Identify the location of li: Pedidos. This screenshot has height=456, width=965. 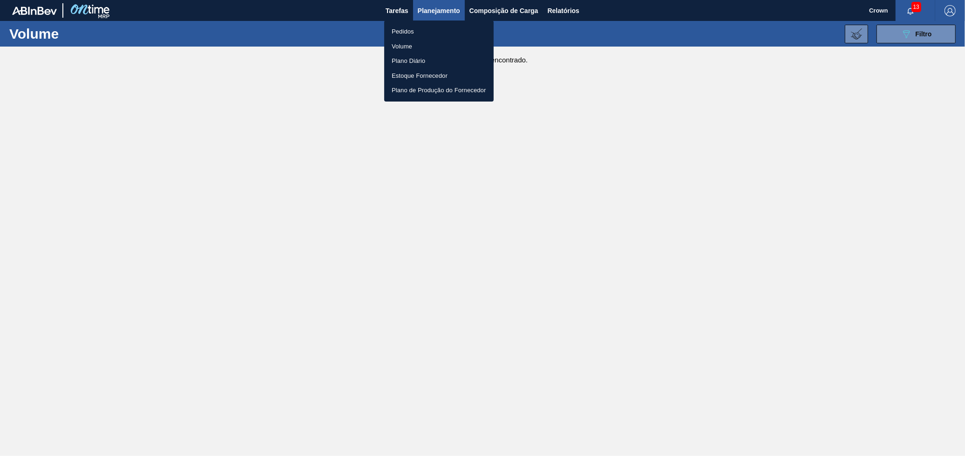
(439, 32).